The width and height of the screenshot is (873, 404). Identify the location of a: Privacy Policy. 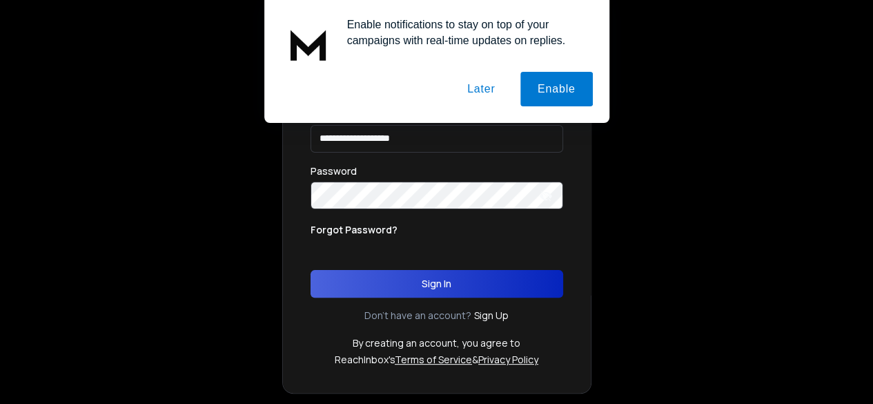
(508, 359).